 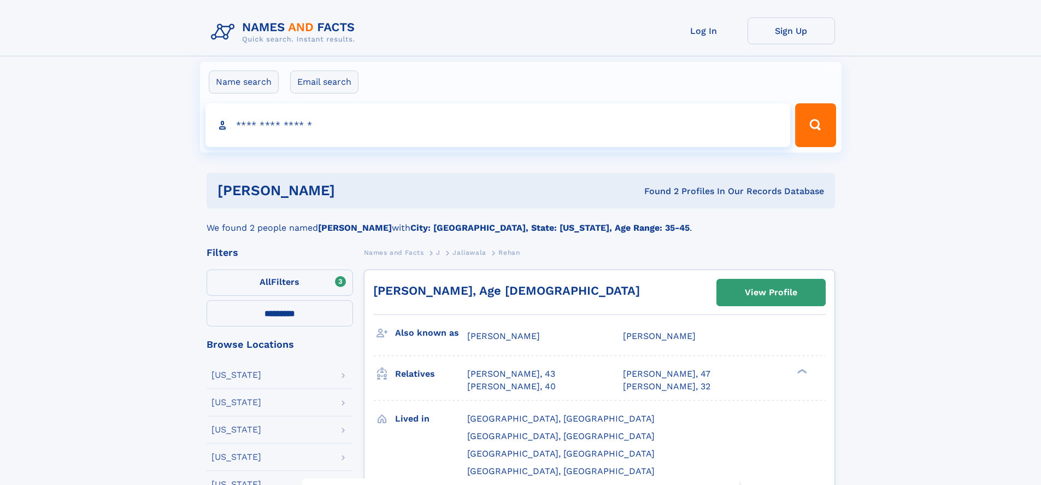 I want to click on label: Filters, so click(x=280, y=283).